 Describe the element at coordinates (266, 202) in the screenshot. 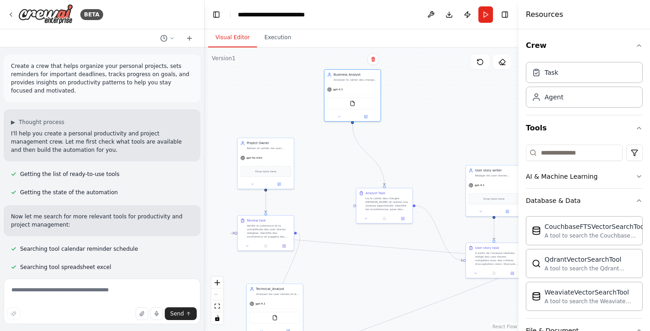

I see `g: Edge from 15fa55ad-89b5-4c5c-8843-e4cd52ec6a74 to 126d583f-21d3-42ae-9823-597149d8daac` at that location.